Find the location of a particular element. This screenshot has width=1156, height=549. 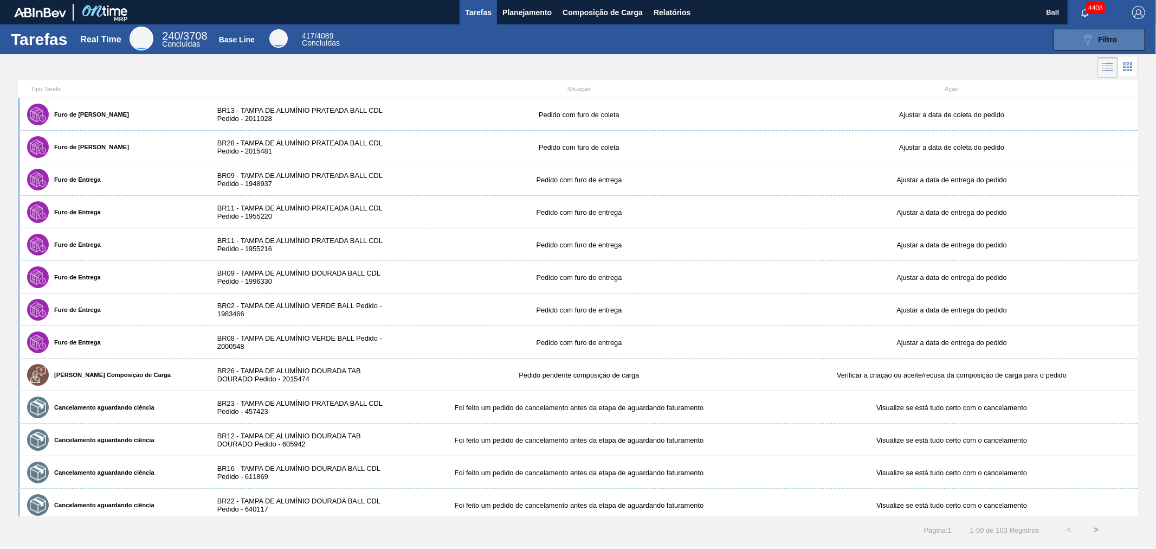

div: BR12 - TAMPA DE ALUMÍNIO DOURADA TAB DOURADO Pedido - 605942 is located at coordinates (300, 440).